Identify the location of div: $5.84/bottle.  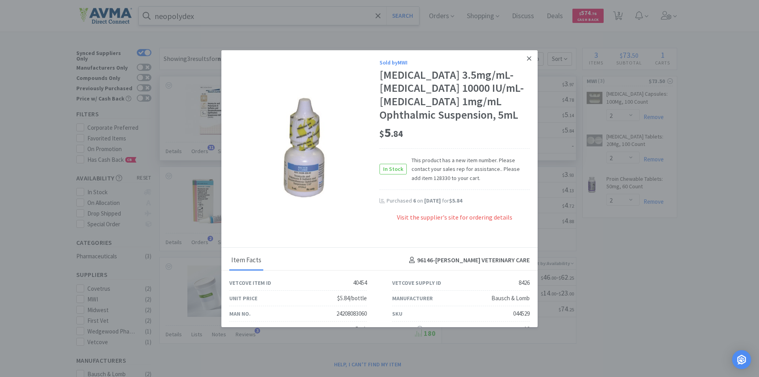
(352, 298).